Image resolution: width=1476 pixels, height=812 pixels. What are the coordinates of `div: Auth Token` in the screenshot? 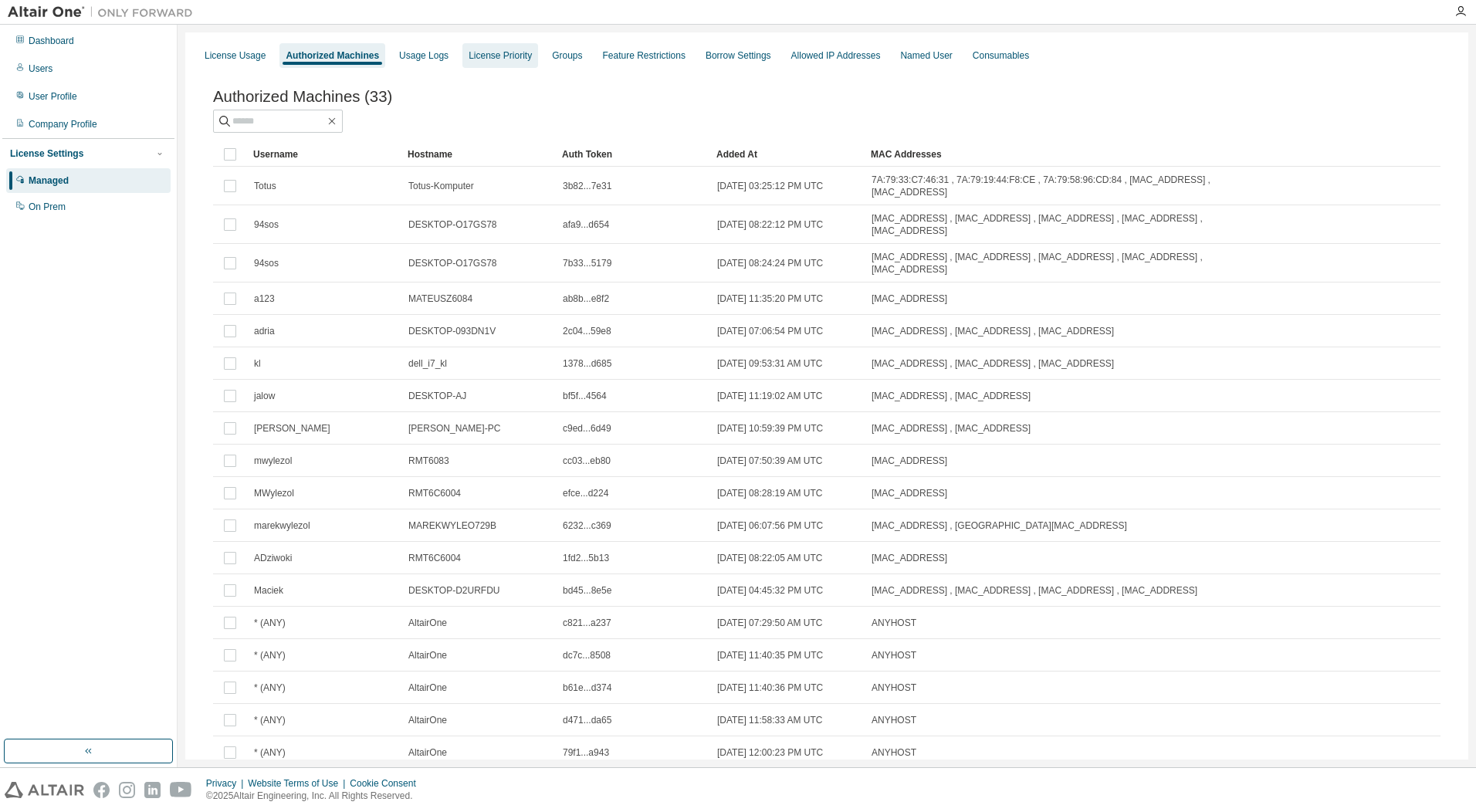 It's located at (633, 155).